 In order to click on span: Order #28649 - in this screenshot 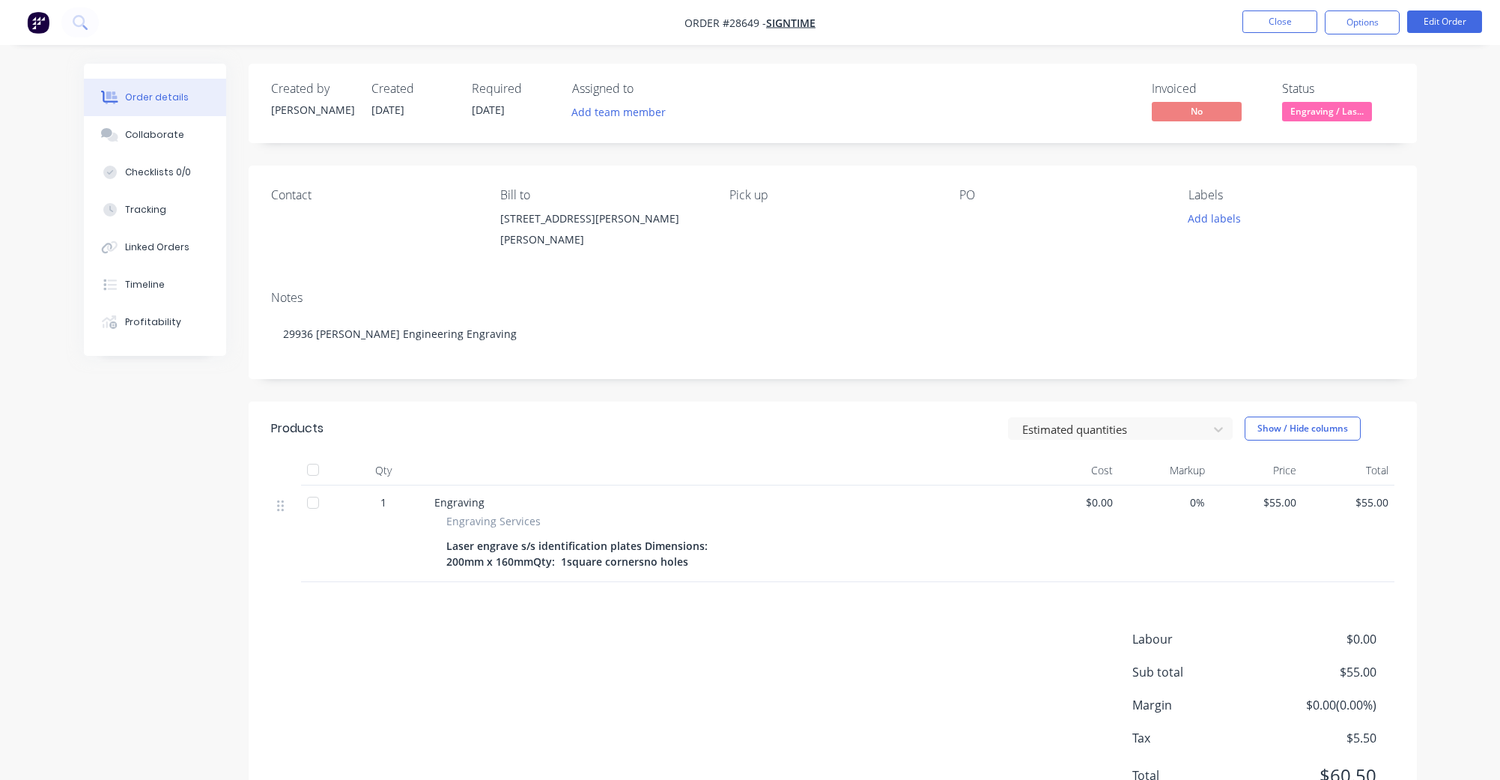, I will do `click(725, 22)`.